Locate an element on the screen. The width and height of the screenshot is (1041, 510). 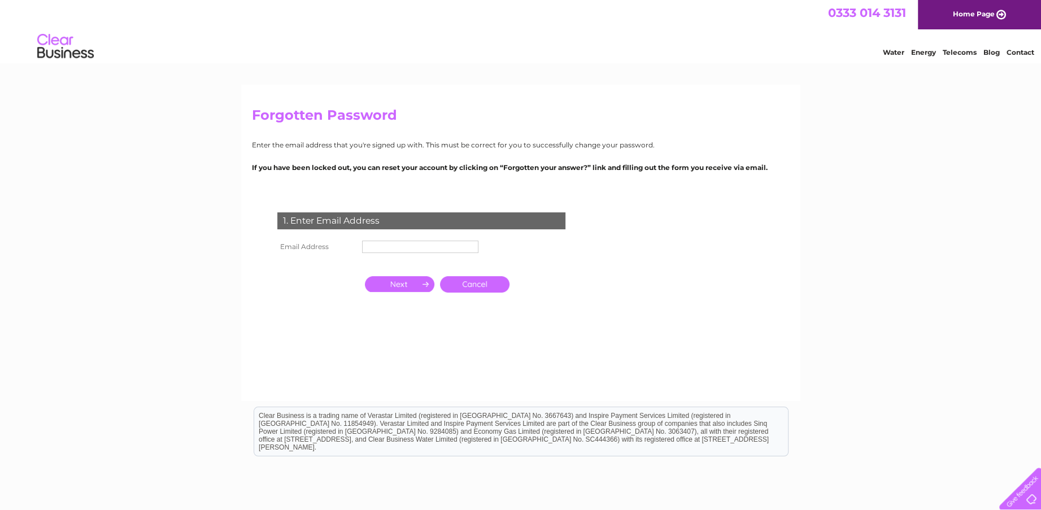
a: Energy is located at coordinates (924, 52).